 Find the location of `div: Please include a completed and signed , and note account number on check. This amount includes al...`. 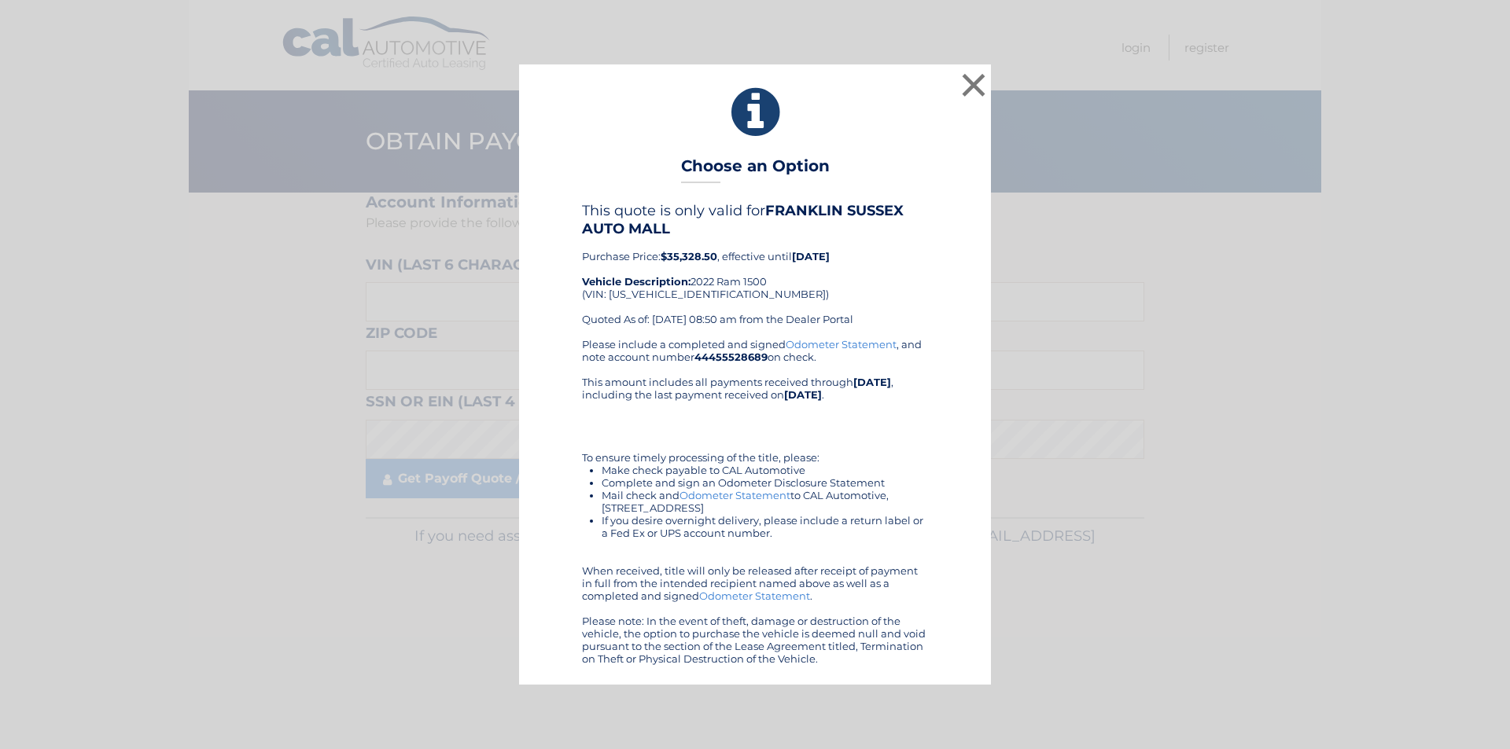

div: Please include a completed and signed , and note account number on check. This amount includes al... is located at coordinates (755, 502).